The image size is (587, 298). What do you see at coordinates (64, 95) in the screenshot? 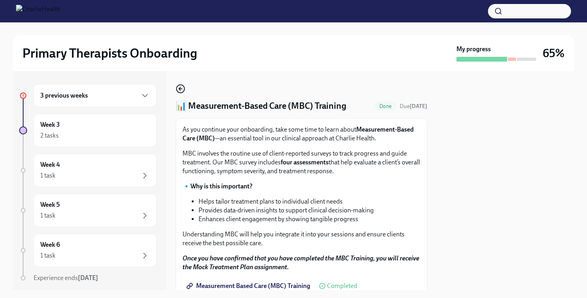
I see `h6: 3 previous weeks` at bounding box center [64, 95].